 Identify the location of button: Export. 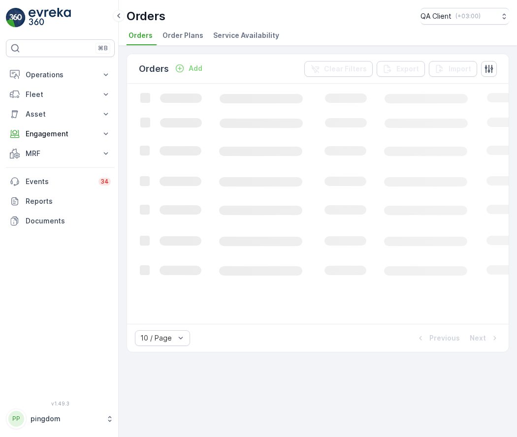
(401, 69).